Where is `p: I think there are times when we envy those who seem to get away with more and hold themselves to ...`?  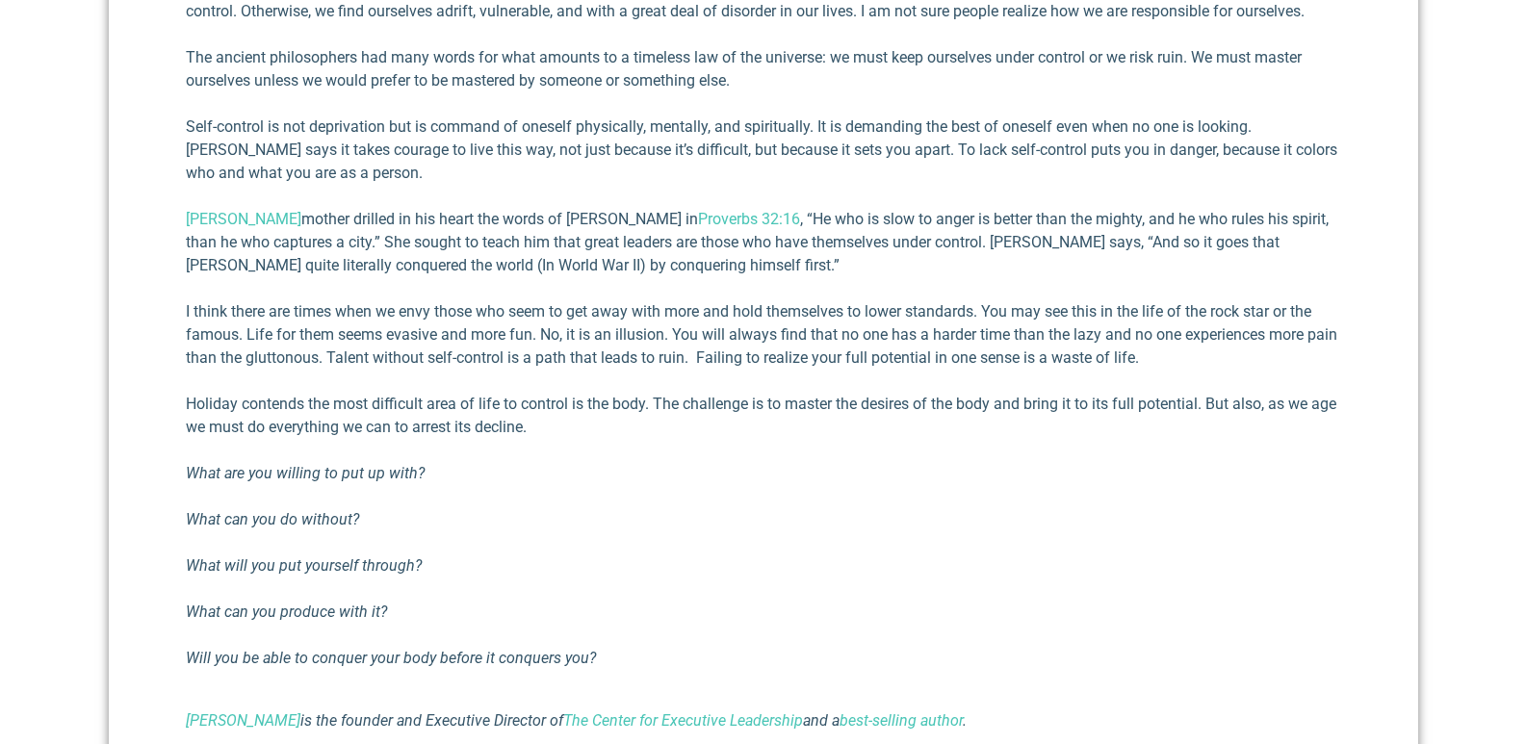 p: I think there are times when we envy those who seem to get away with more and hold themselves to ... is located at coordinates (764, 335).